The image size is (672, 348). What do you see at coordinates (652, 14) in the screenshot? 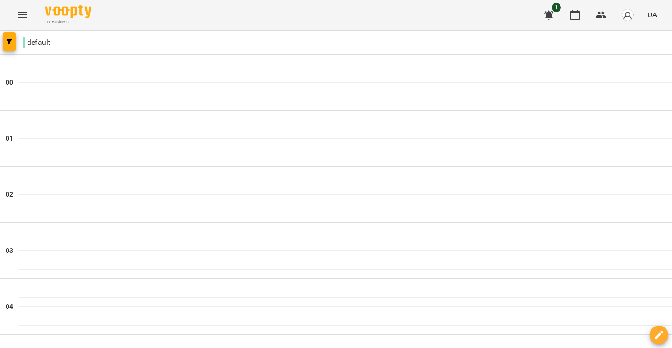
I see `span: UA` at bounding box center [652, 14].